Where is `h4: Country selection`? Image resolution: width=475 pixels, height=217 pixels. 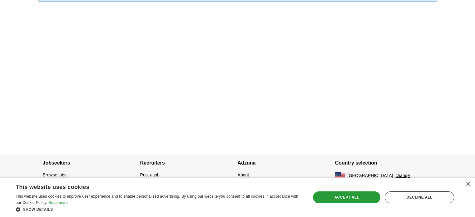 h4: Country selection is located at coordinates (384, 163).